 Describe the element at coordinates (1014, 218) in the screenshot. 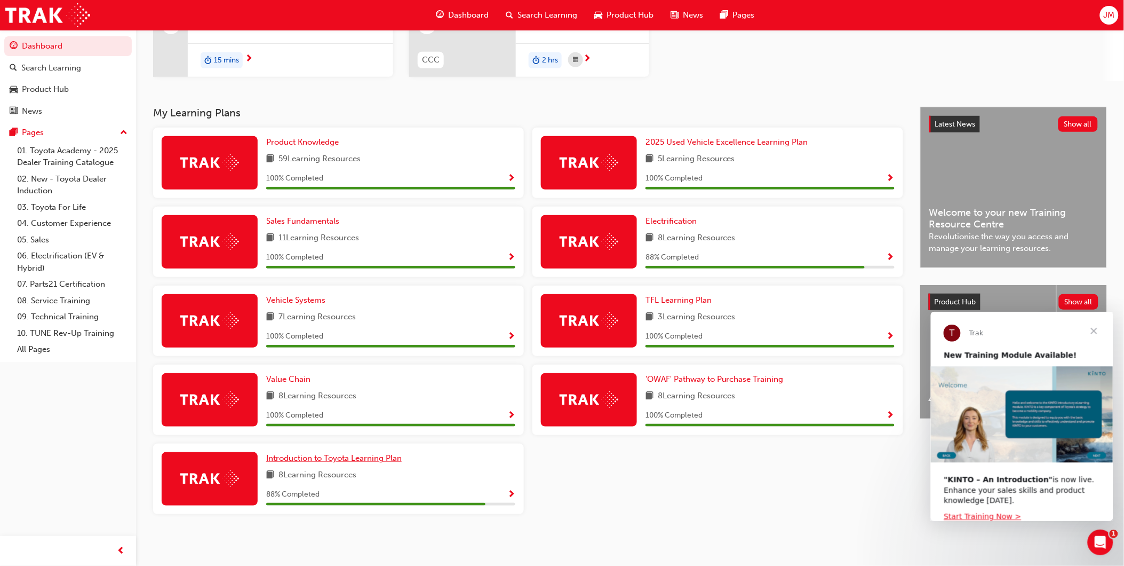

I see `span: Welcome to your new Training Resource Centre` at that location.